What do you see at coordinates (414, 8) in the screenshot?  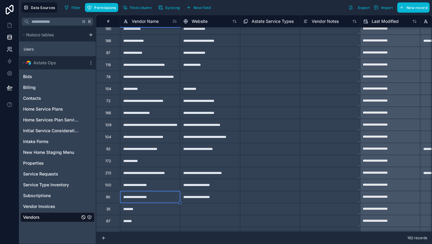 I see `button: New record` at bounding box center [414, 8].